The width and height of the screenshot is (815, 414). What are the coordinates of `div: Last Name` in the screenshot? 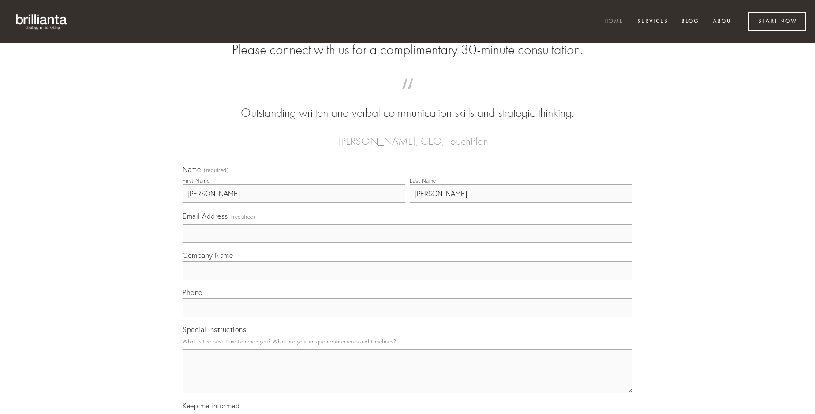 It's located at (423, 180).